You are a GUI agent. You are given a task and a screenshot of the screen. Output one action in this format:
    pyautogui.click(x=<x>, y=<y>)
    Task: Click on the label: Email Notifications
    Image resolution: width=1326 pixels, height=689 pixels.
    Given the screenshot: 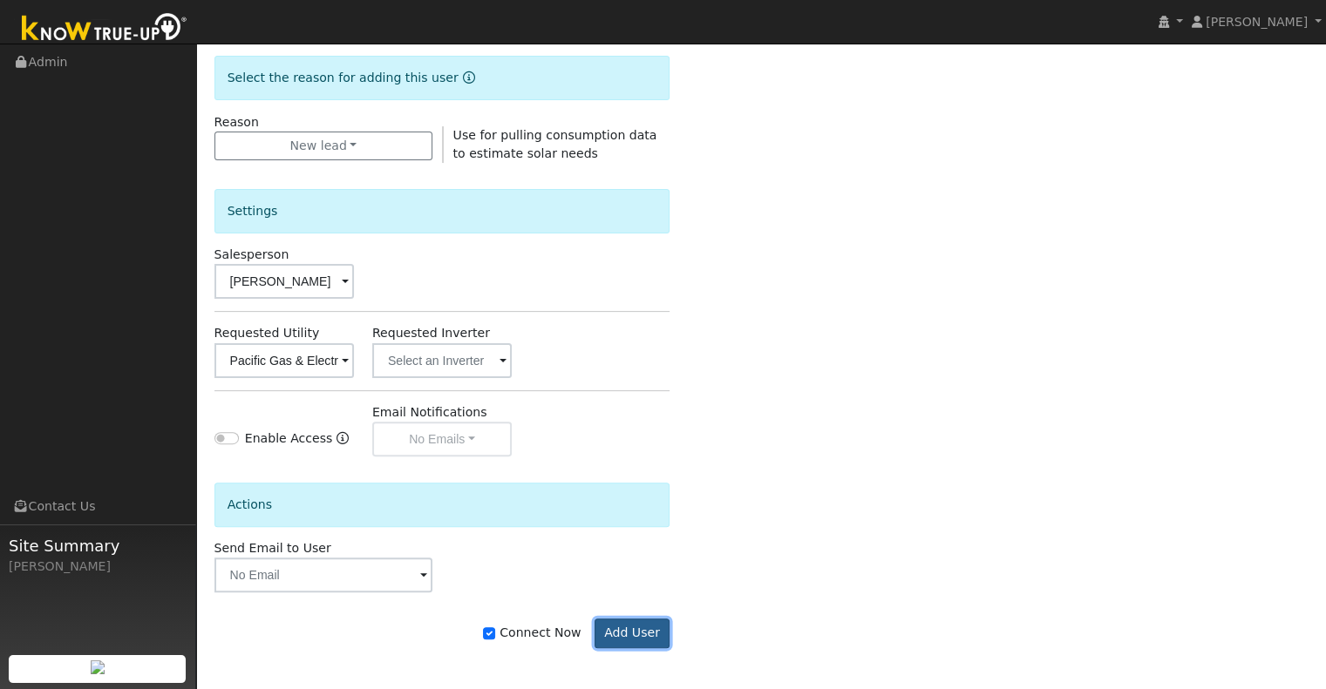 What is the action you would take?
    pyautogui.click(x=430, y=412)
    